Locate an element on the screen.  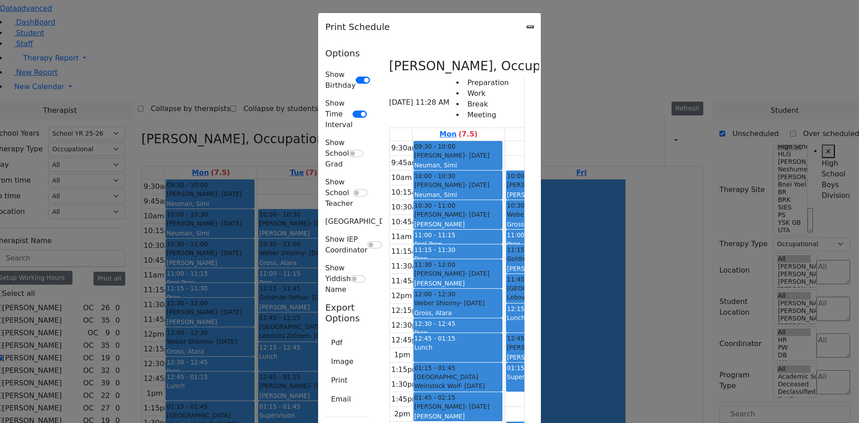
span: 11:15 - 11:30 is located at coordinates (435, 250).